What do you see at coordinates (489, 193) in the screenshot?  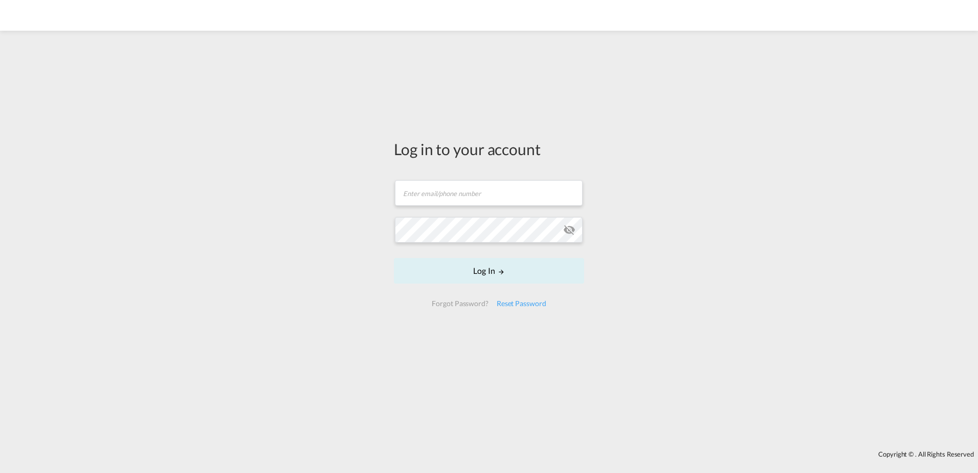 I see `input: Enter email/phone number` at bounding box center [489, 193].